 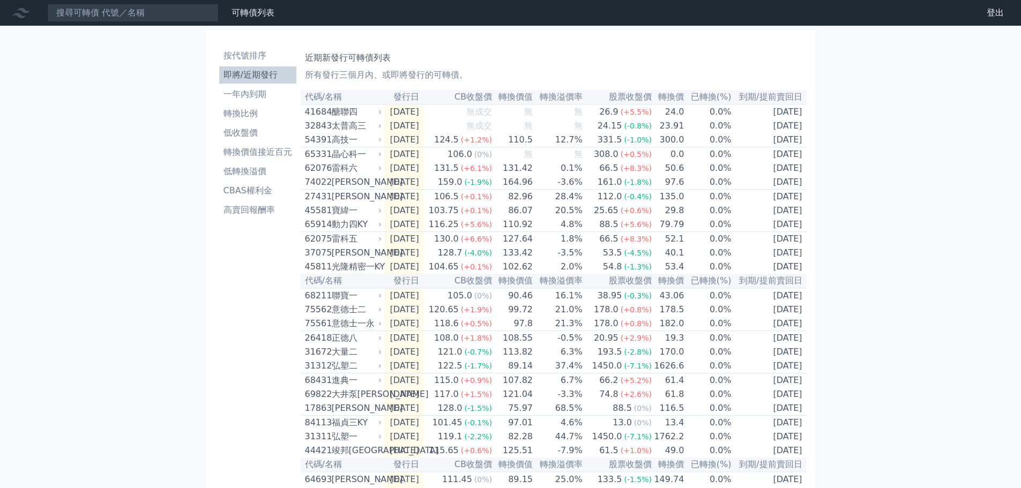 I want to click on td: -3.3%, so click(x=558, y=394).